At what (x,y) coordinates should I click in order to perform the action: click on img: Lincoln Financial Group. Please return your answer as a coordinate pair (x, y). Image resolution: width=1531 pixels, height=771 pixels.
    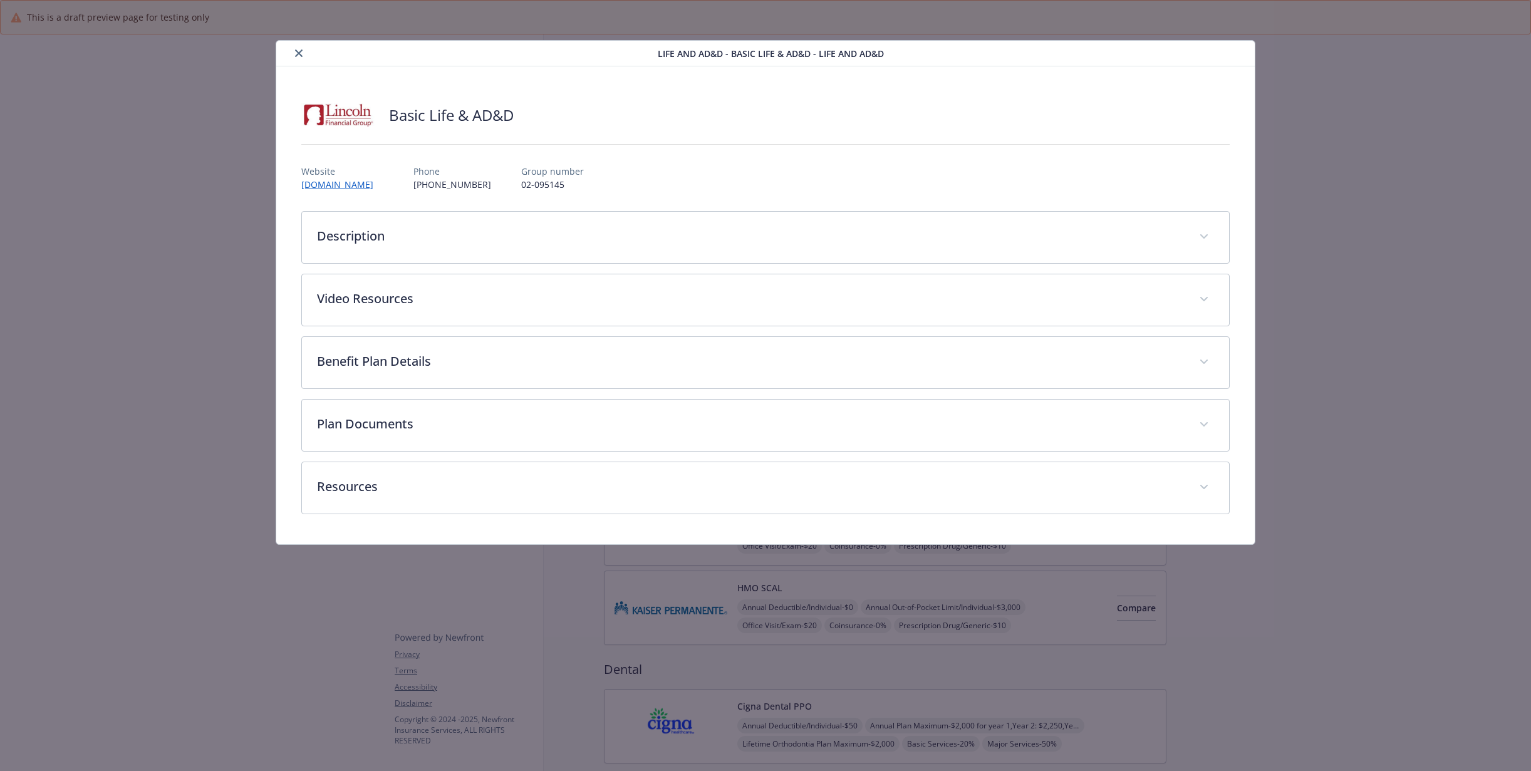
    Looking at the image, I should click on (339, 115).